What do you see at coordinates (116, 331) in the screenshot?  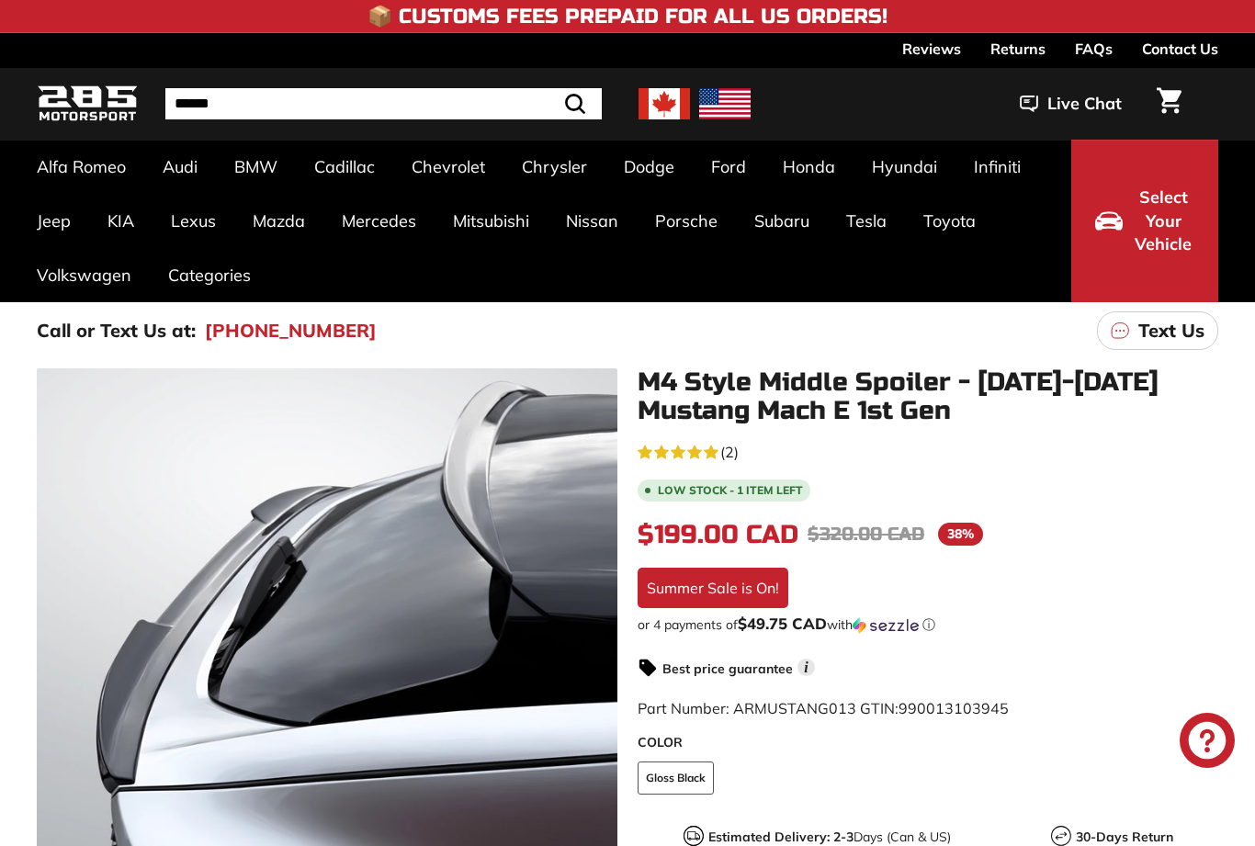 I see `p: Call or Text Us at:` at bounding box center [116, 331].